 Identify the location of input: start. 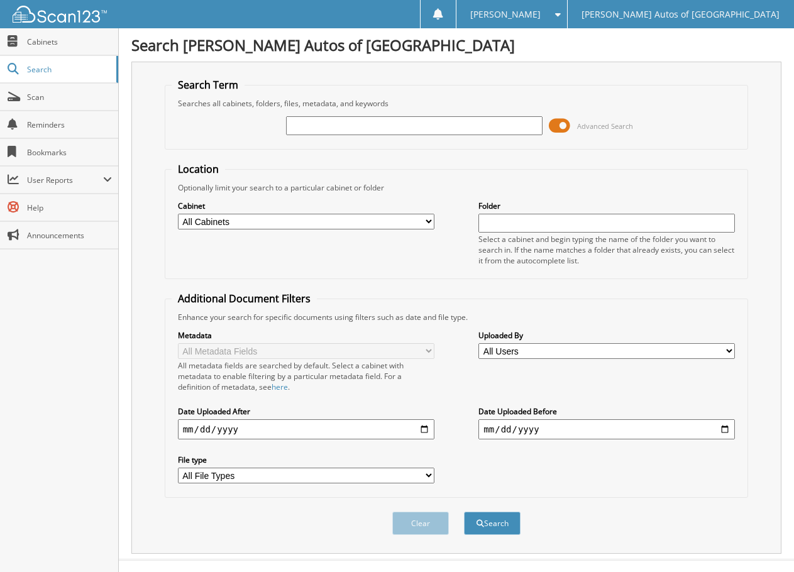
(306, 429).